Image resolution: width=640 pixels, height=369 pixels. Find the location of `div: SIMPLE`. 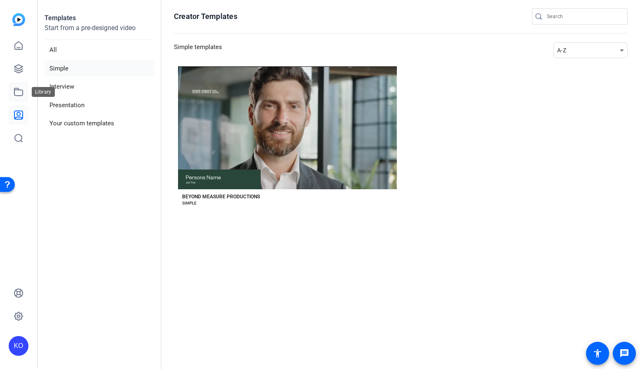

div: SIMPLE is located at coordinates (189, 203).